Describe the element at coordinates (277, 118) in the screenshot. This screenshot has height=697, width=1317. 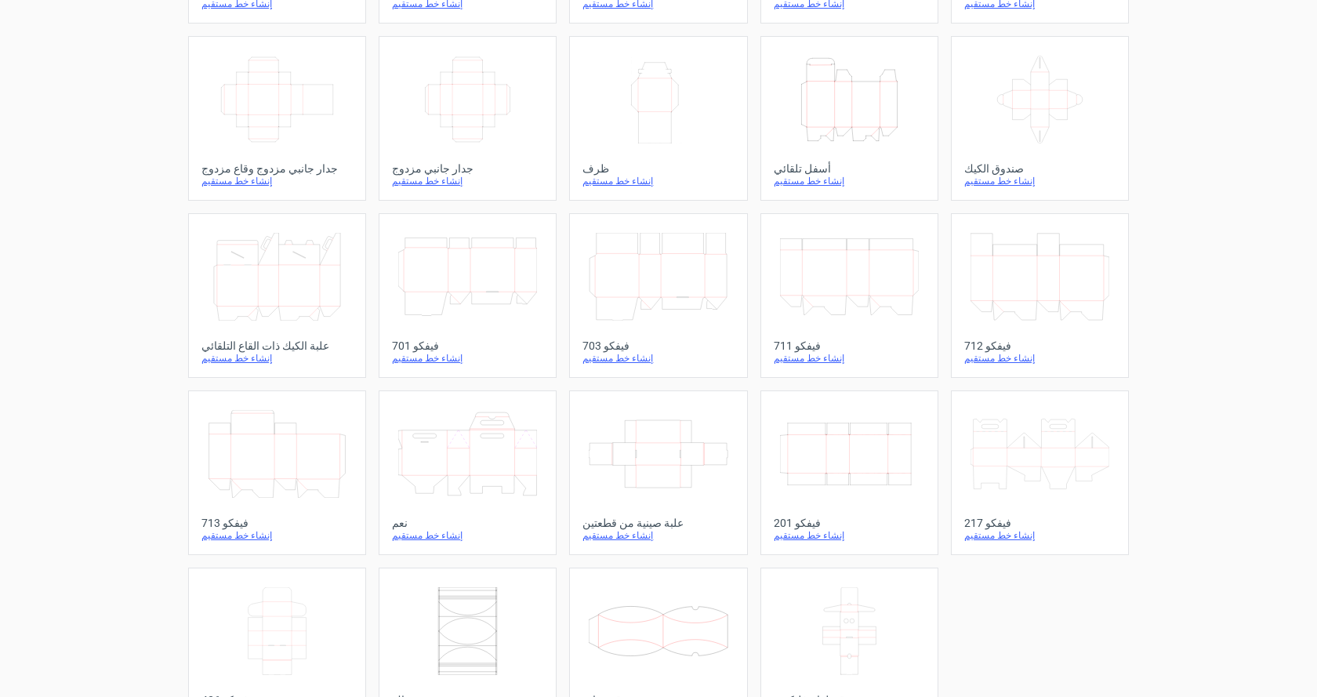
I see `a: جدار جانبي مزدوج وقاع مزدوجإنشاء خط مستقيم` at that location.